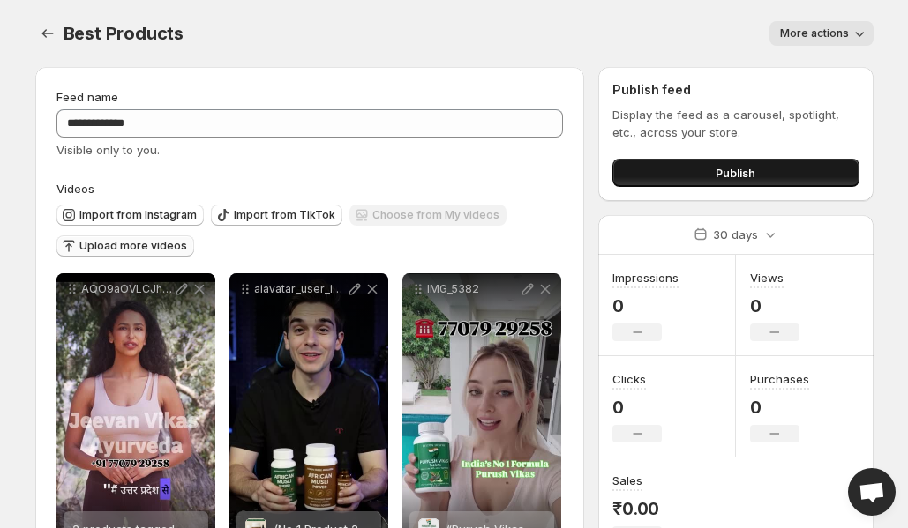  I want to click on h3: Purchases, so click(779, 379).